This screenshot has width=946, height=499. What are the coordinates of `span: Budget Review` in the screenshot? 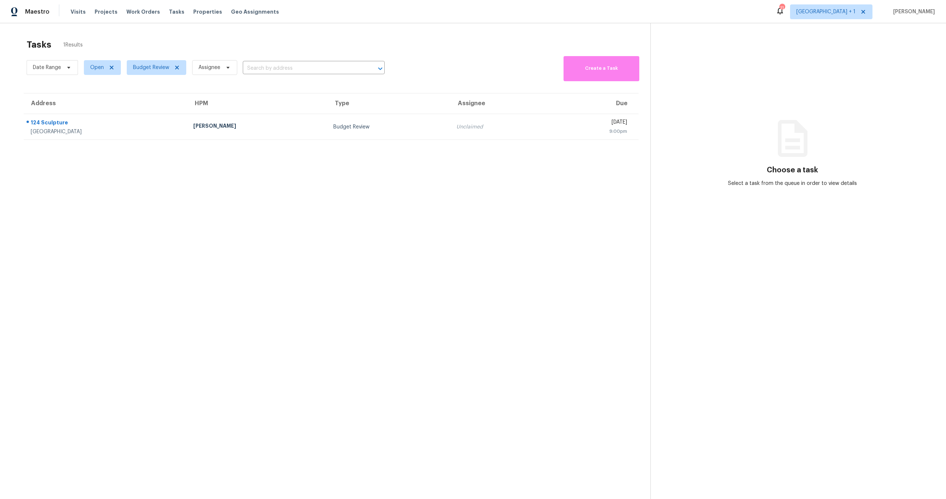 It's located at (151, 68).